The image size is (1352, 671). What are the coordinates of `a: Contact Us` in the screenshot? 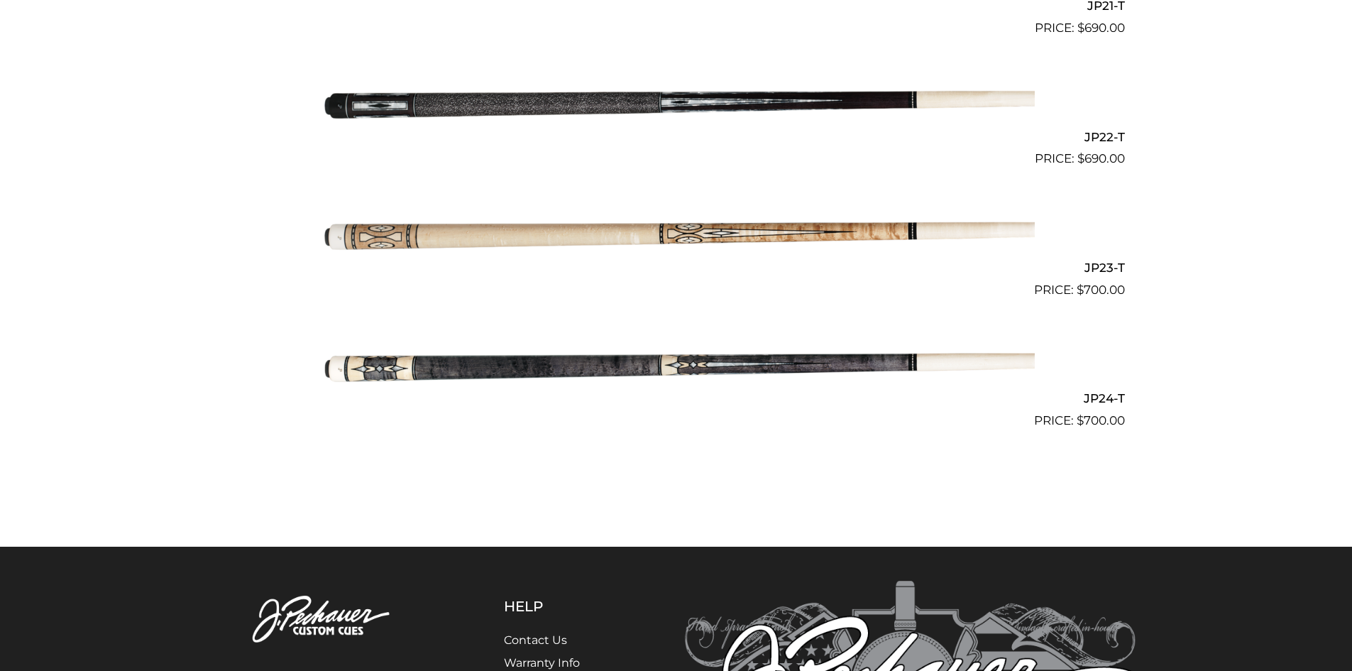 It's located at (535, 639).